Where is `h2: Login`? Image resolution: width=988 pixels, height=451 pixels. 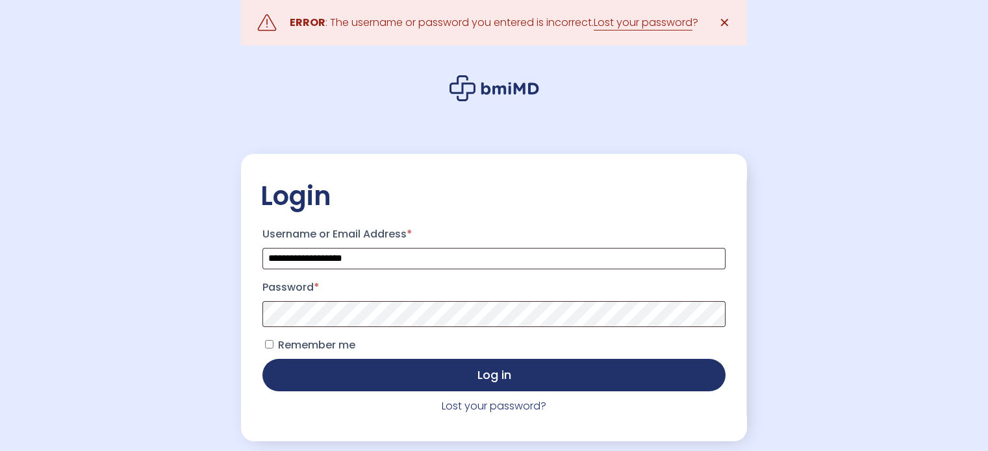
h2: Login is located at coordinates (493, 196).